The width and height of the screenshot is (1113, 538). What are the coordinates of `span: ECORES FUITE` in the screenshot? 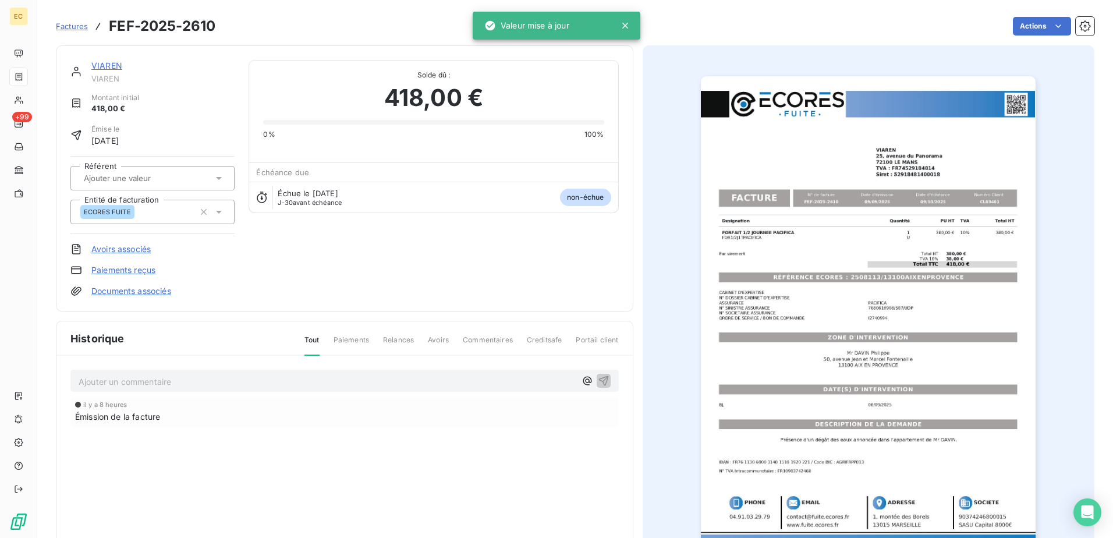 It's located at (107, 212).